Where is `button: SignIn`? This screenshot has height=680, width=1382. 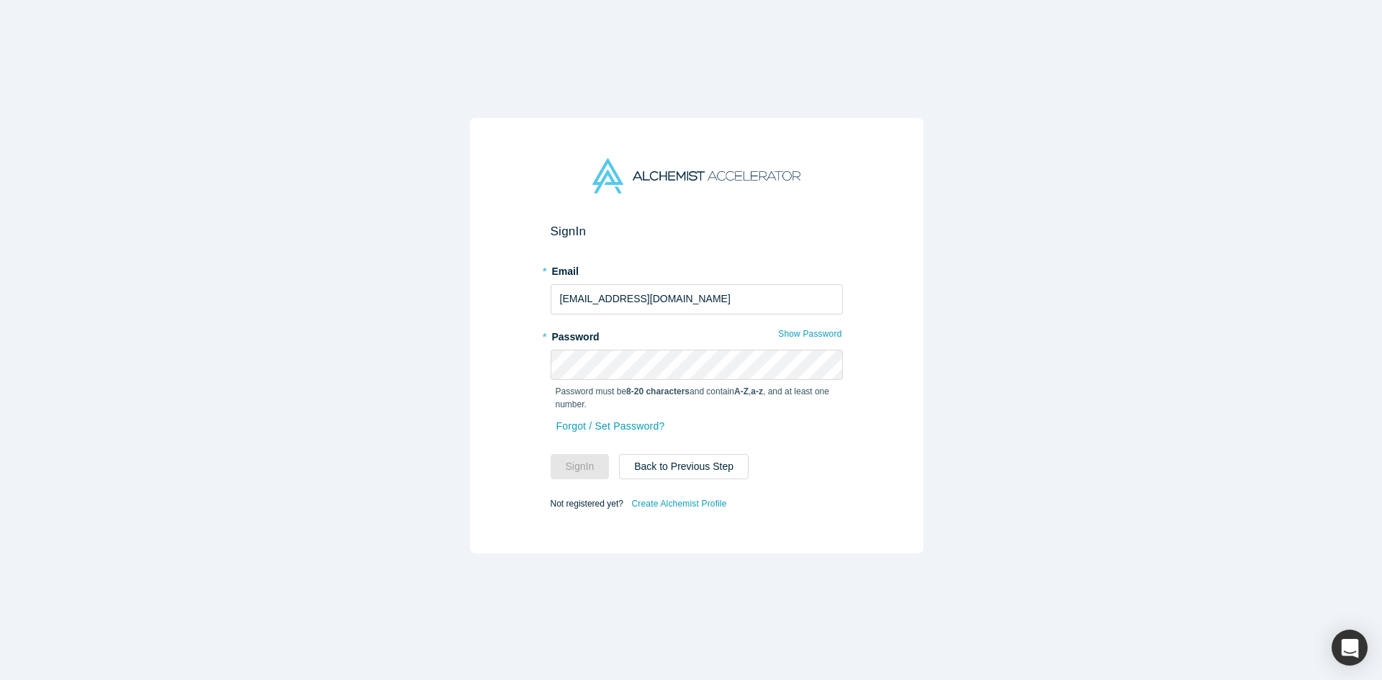 button: SignIn is located at coordinates (580, 466).